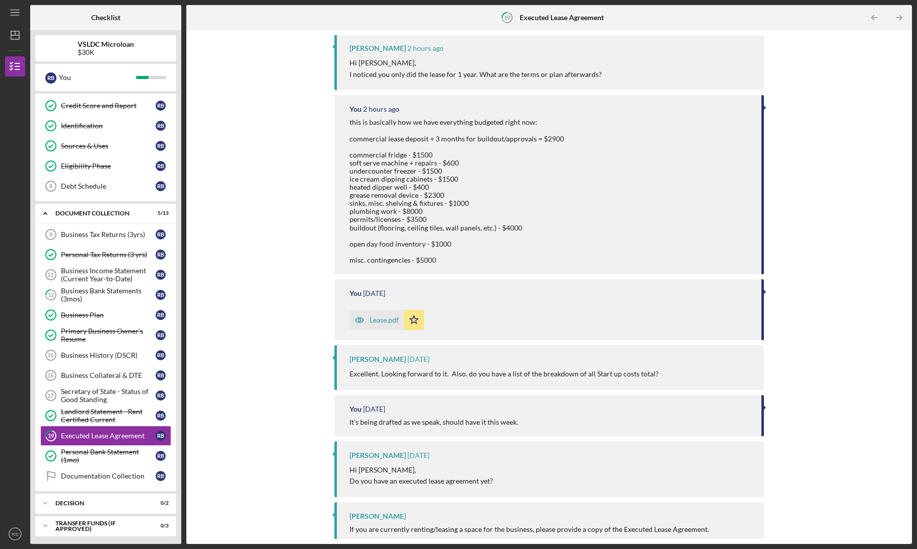 This screenshot has width=917, height=549. What do you see at coordinates (561, 18) in the screenshot?
I see `b: Executed Lease Agreement` at bounding box center [561, 18].